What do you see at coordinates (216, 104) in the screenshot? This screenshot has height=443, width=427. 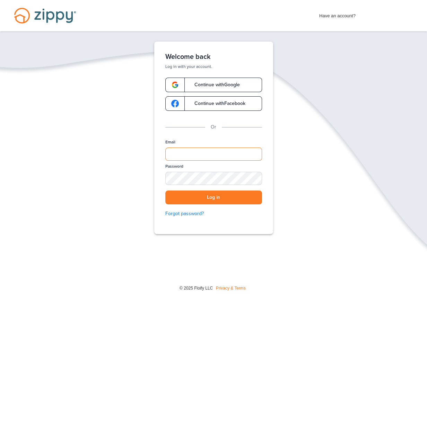 I see `span: Continue with Facebook` at bounding box center [216, 104].